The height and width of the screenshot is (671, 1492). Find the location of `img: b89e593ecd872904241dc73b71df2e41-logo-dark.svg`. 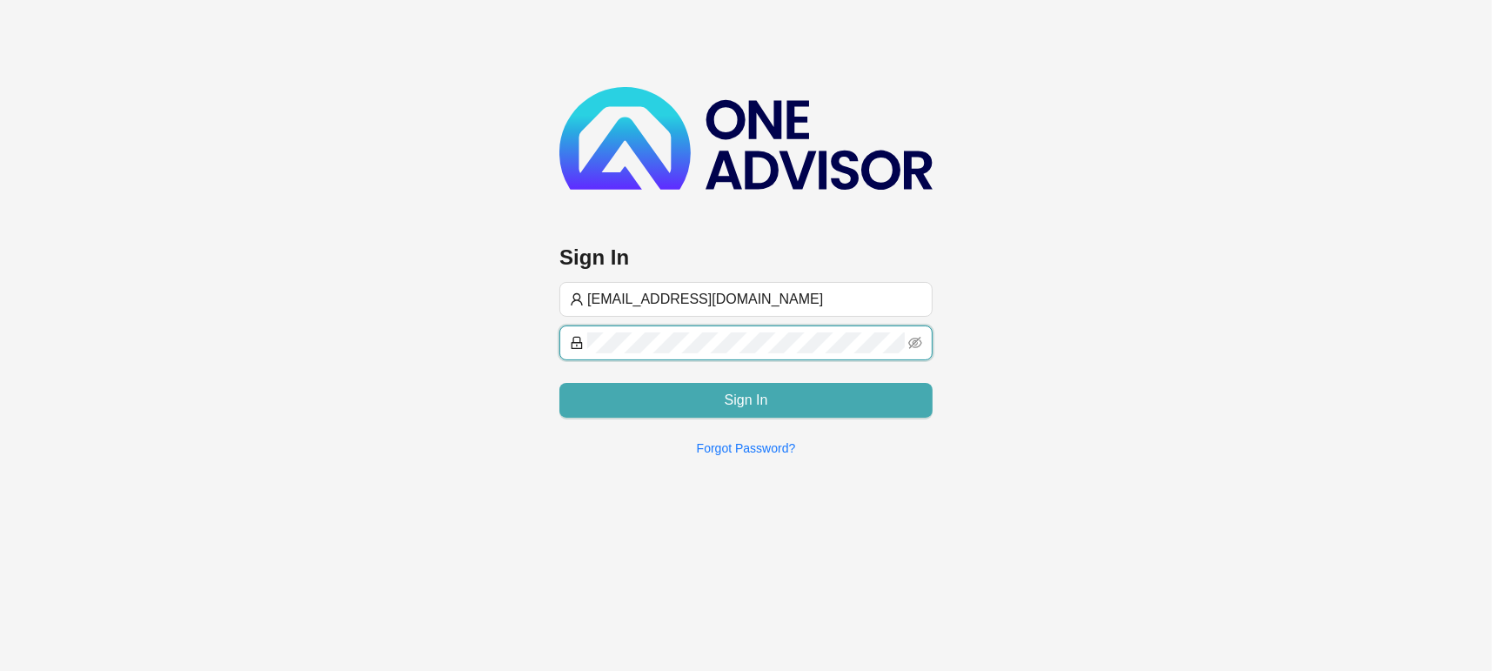

img: b89e593ecd872904241dc73b71df2e41-logo-dark.svg is located at coordinates (745, 138).